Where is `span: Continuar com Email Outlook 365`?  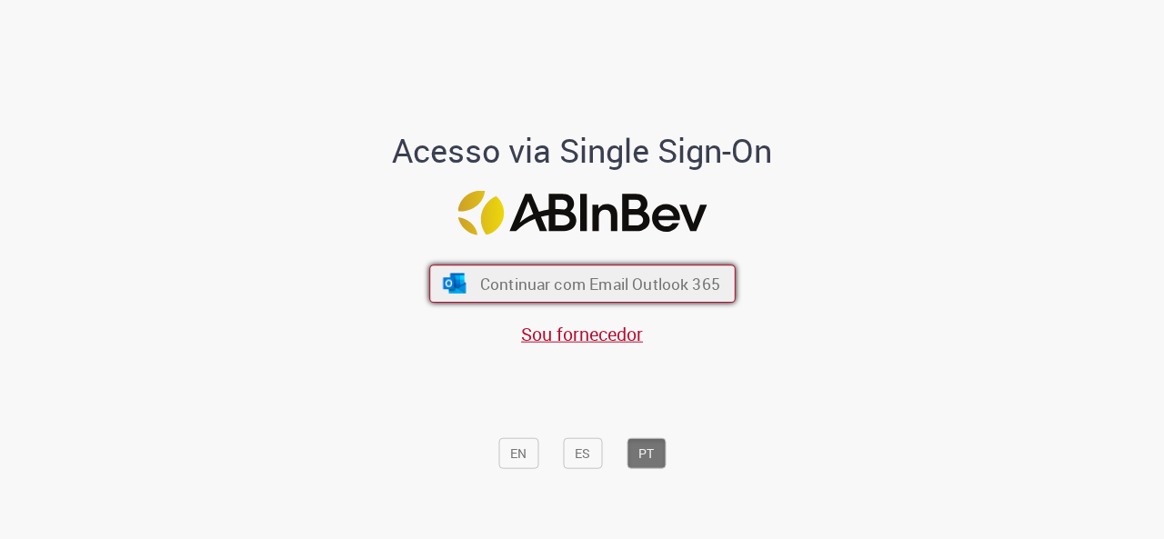 span: Continuar com Email Outlook 365 is located at coordinates (599, 283).